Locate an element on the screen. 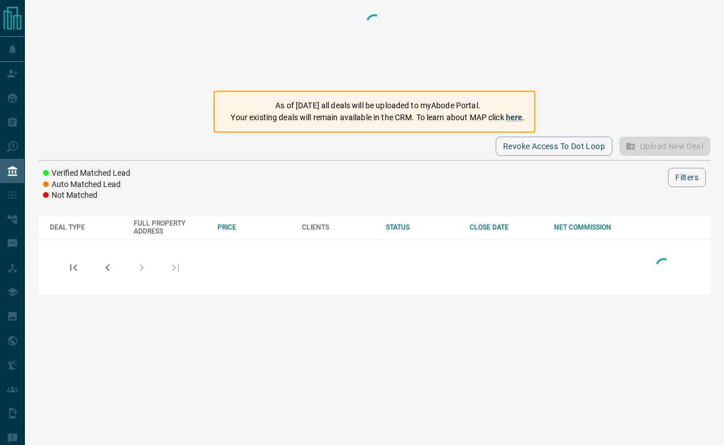  a: here is located at coordinates (514, 117).